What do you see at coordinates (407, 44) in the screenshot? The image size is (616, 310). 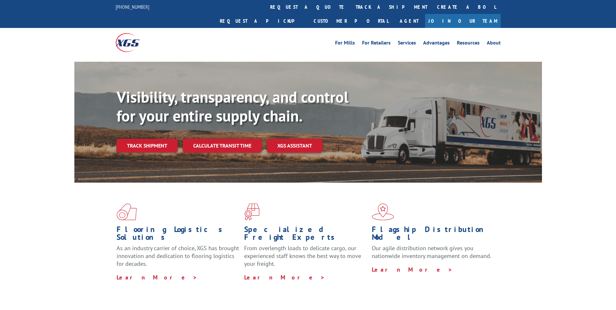 I see `a: Services` at bounding box center [407, 44].